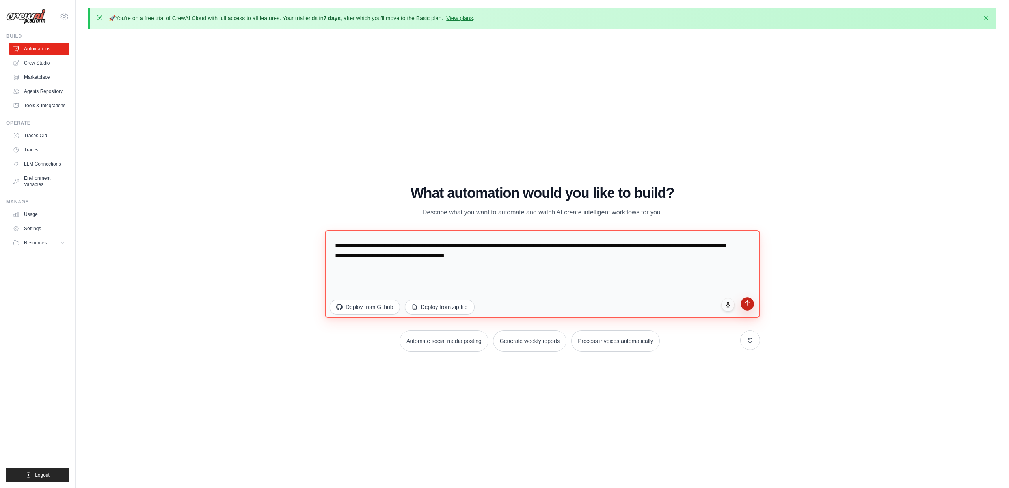  Describe the element at coordinates (990, 469) in the screenshot. I see `div: Chat Widget` at that location.